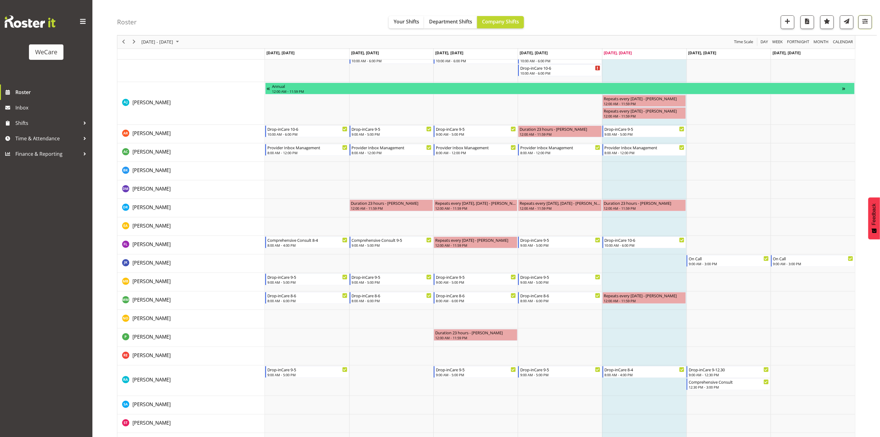  Describe the element at coordinates (48, 154) in the screenshot. I see `span: Finance & Reporting` at that location.